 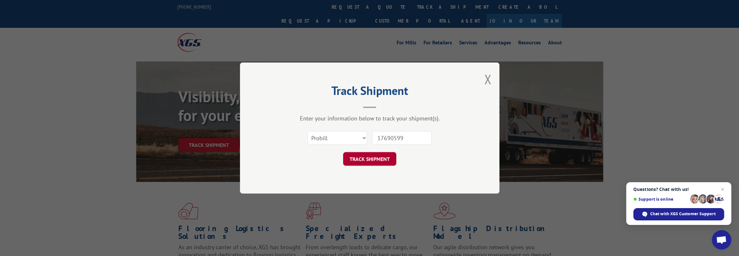 I want to click on span: Chat with XGS Customer Support, so click(x=683, y=214).